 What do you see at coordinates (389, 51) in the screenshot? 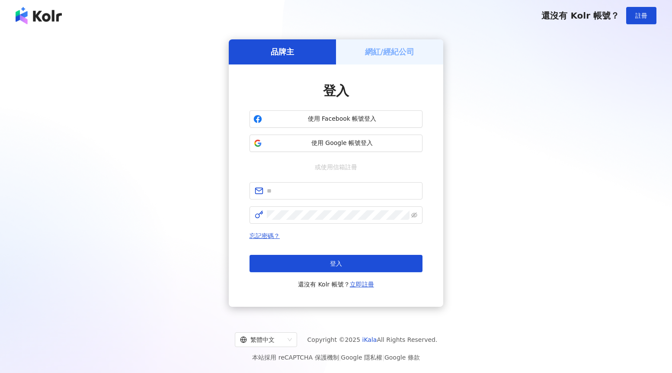
I see `h5: 網紅/經紀公司` at bounding box center [389, 51].